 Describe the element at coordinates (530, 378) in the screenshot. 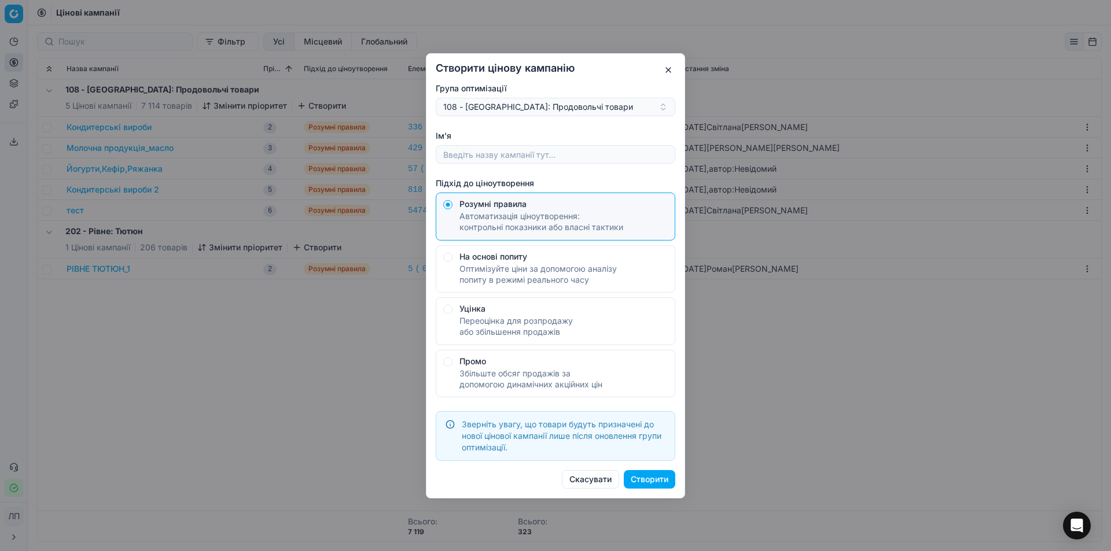

I see `font: Збільште обсяг продажів за допомогою динамічних акційних цін` at that location.